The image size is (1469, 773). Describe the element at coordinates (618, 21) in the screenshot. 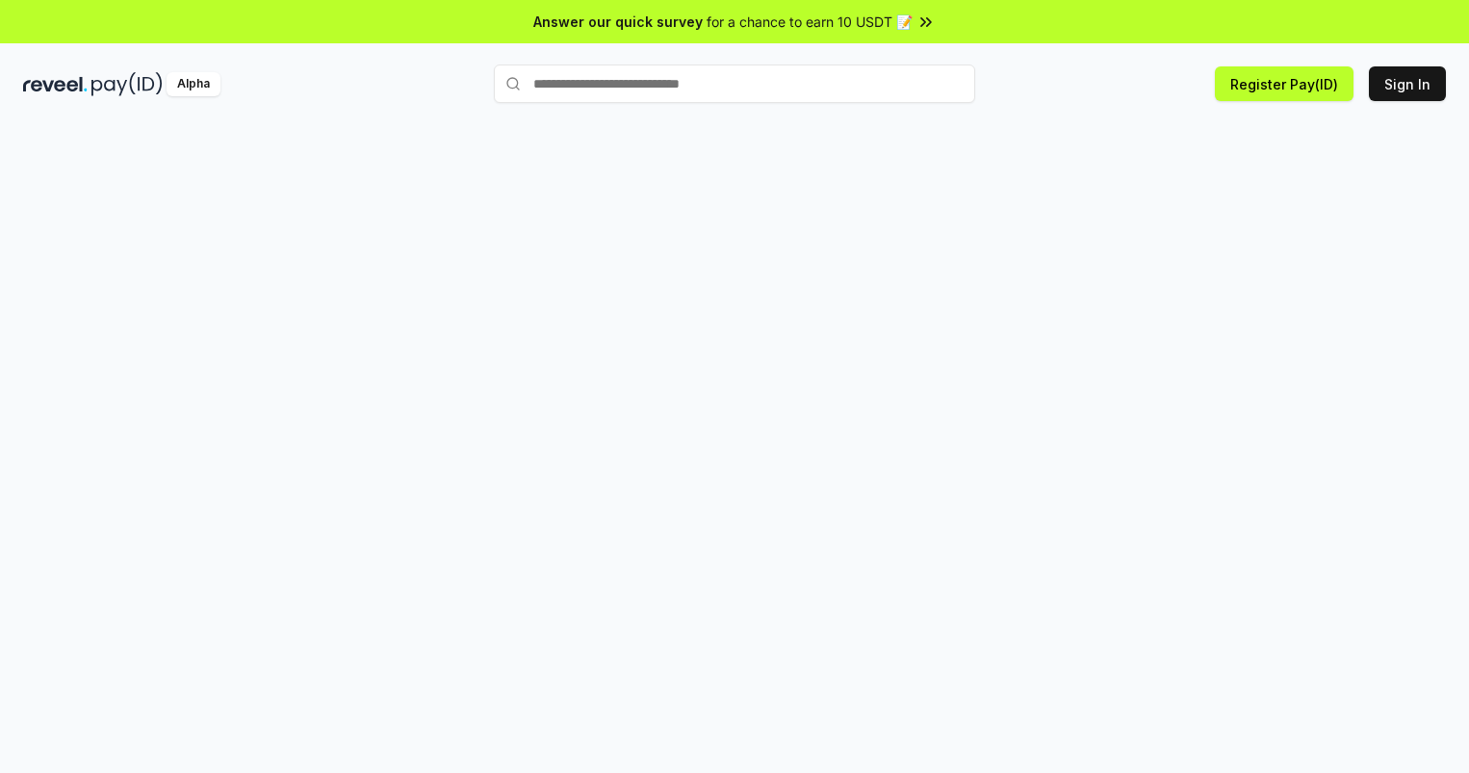

I see `span: Answer our quick survey` at that location.